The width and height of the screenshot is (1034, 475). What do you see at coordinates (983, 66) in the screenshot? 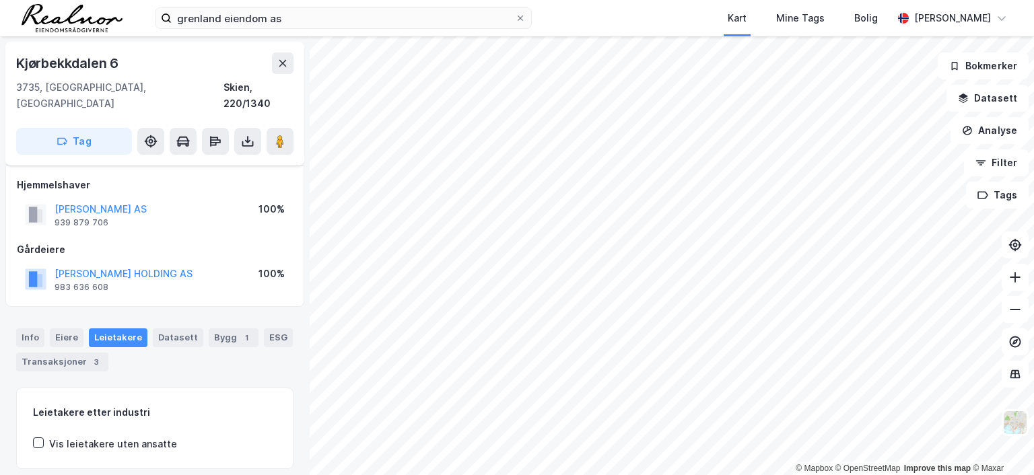
I see `button: Bokmerker` at bounding box center [983, 66].